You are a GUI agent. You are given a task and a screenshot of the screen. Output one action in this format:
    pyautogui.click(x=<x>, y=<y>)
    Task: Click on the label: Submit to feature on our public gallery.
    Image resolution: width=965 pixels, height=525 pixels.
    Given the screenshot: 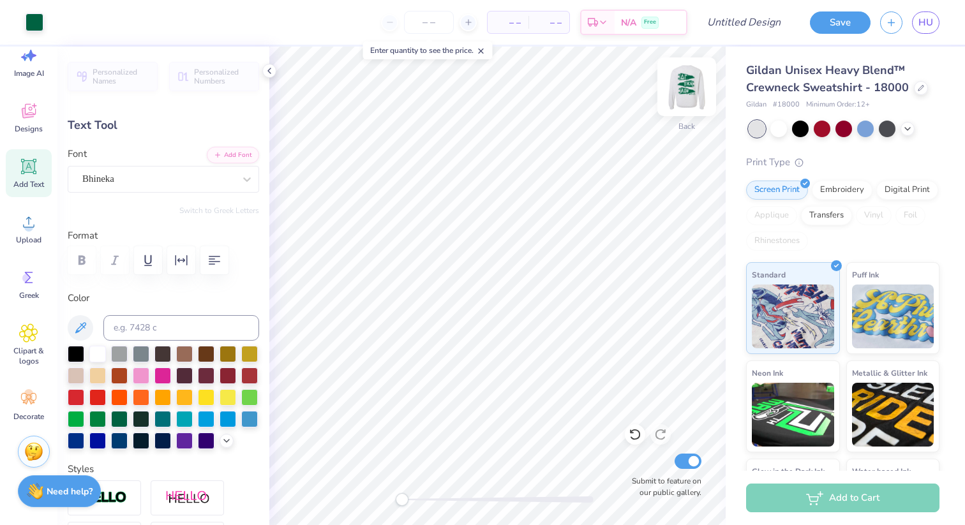 What is the action you would take?
    pyautogui.click(x=663, y=487)
    